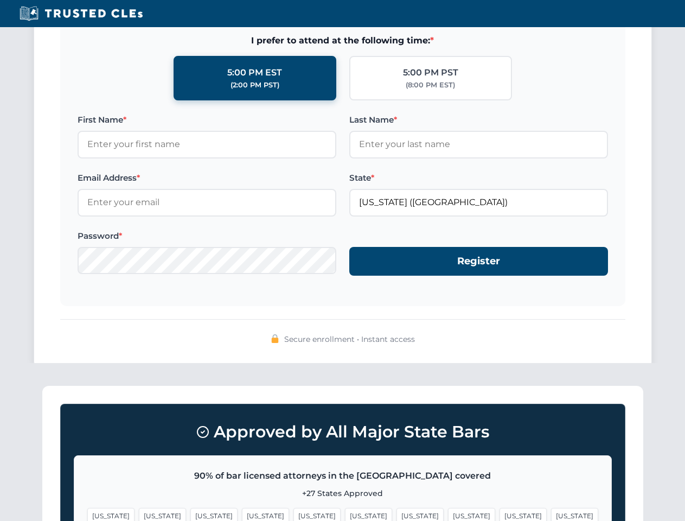 Image resolution: width=685 pixels, height=521 pixels. Describe the element at coordinates (431, 73) in the screenshot. I see `div: 5:00 PM PST` at that location.